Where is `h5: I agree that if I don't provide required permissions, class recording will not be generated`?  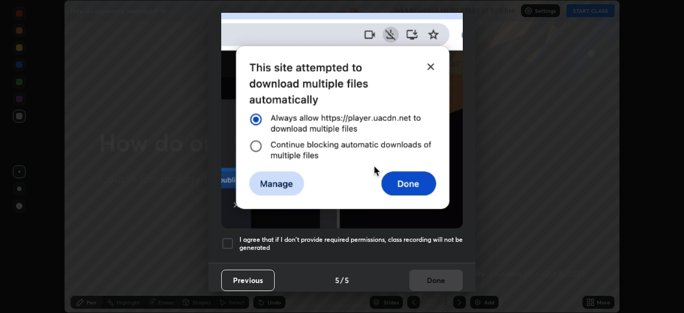
h5: I agree that if I don't provide required permissions, class recording will not be generated is located at coordinates (351, 243).